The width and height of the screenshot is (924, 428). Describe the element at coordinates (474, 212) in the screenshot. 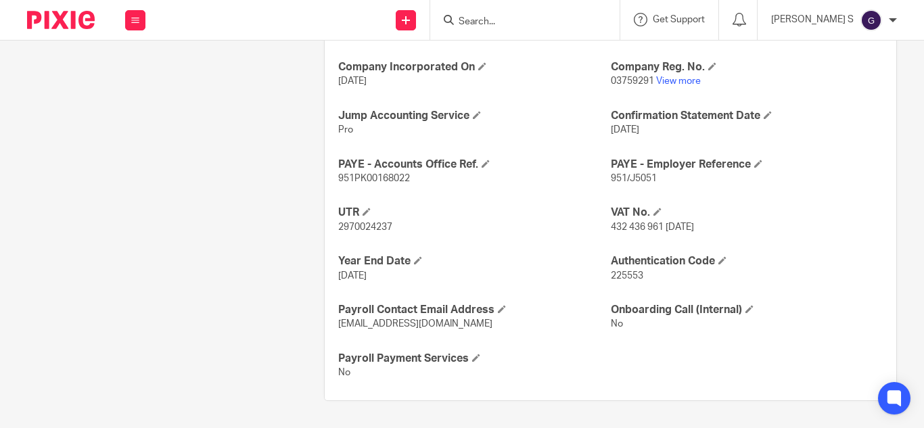

I see `h4: UTR` at that location.